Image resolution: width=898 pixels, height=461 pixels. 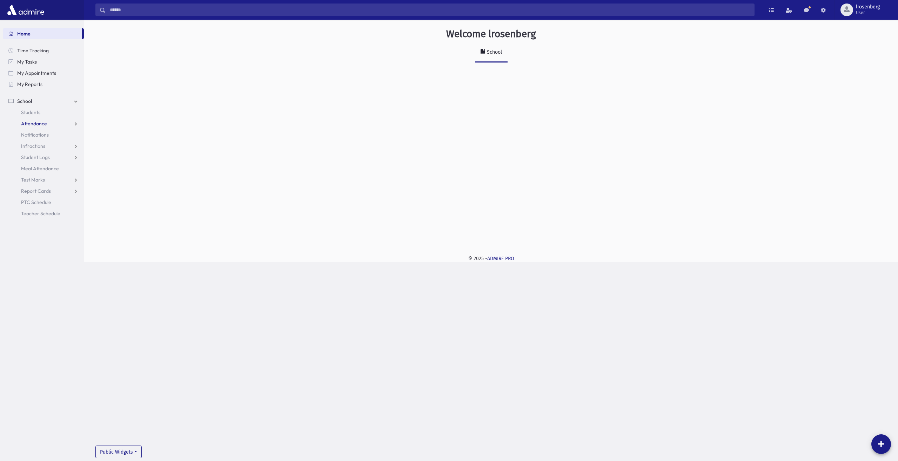 I want to click on a: Home, so click(x=42, y=34).